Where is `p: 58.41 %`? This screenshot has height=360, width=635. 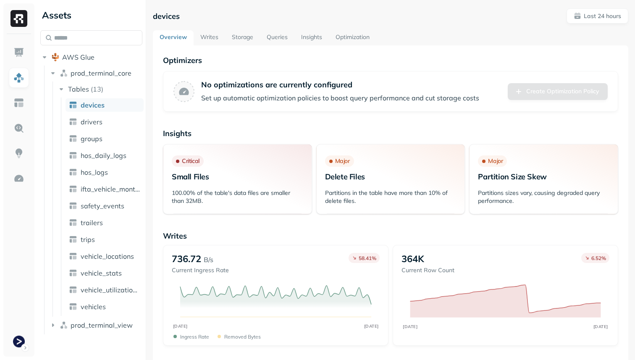 p: 58.41 % is located at coordinates (367, 258).